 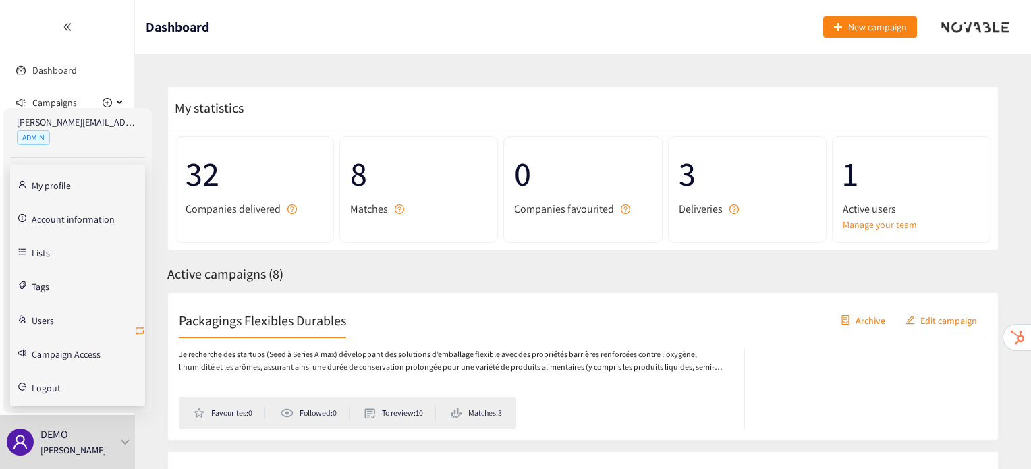 What do you see at coordinates (107, 103) in the screenshot?
I see `span: plus-circle` at bounding box center [107, 103].